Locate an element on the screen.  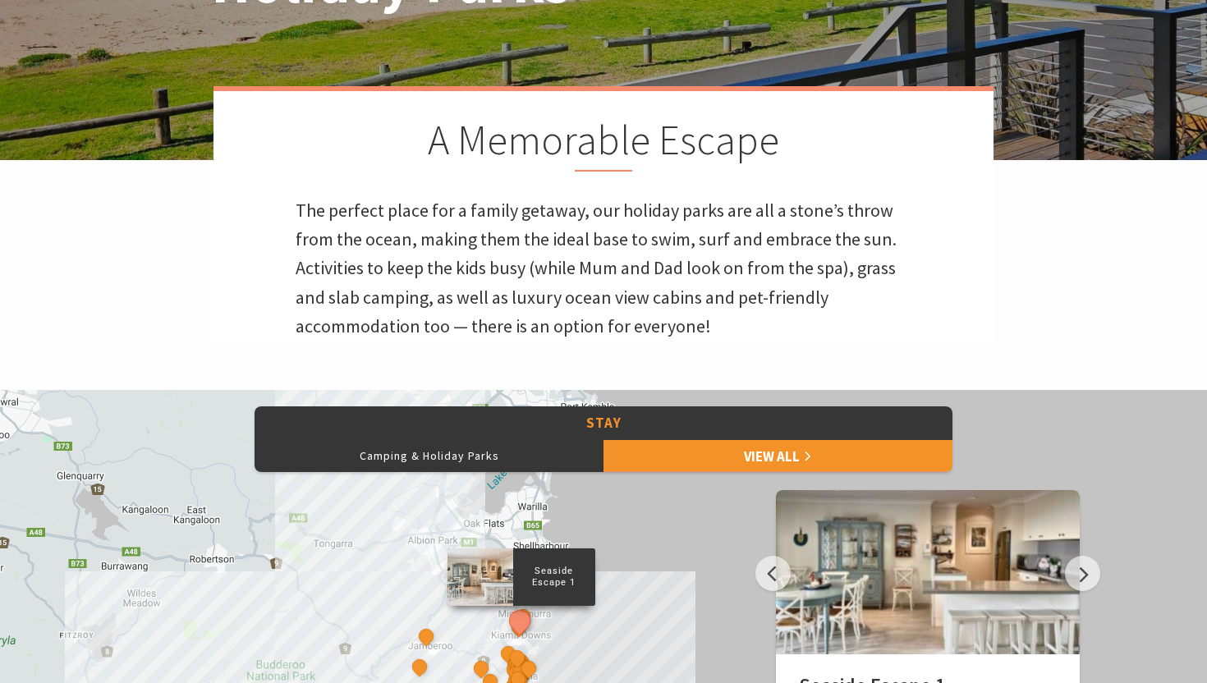
p: The perfect place for a family getaway, our holiday parks are all a stone’s throw from the ocean,... is located at coordinates (604, 269).